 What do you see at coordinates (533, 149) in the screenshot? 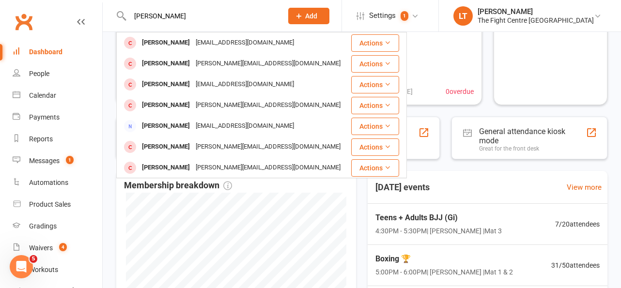
I see `div: Great for the front desk` at bounding box center [533, 149].